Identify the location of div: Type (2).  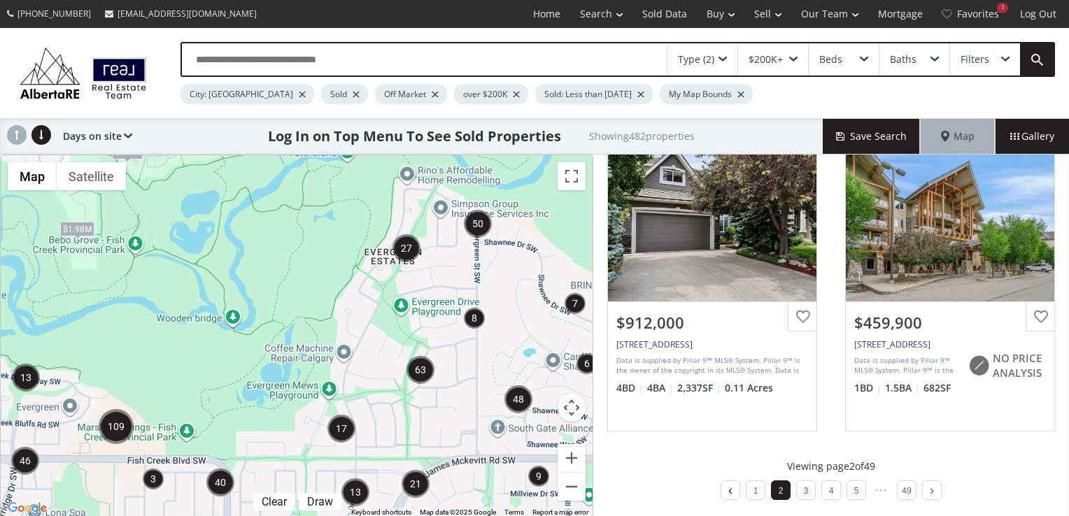
(696, 59).